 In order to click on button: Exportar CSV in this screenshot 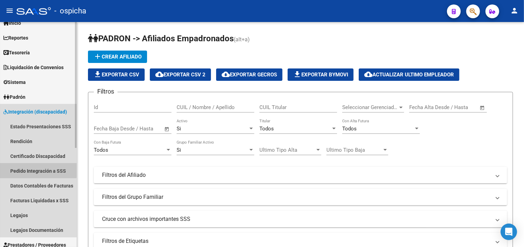, I will do `click(116, 75)`.